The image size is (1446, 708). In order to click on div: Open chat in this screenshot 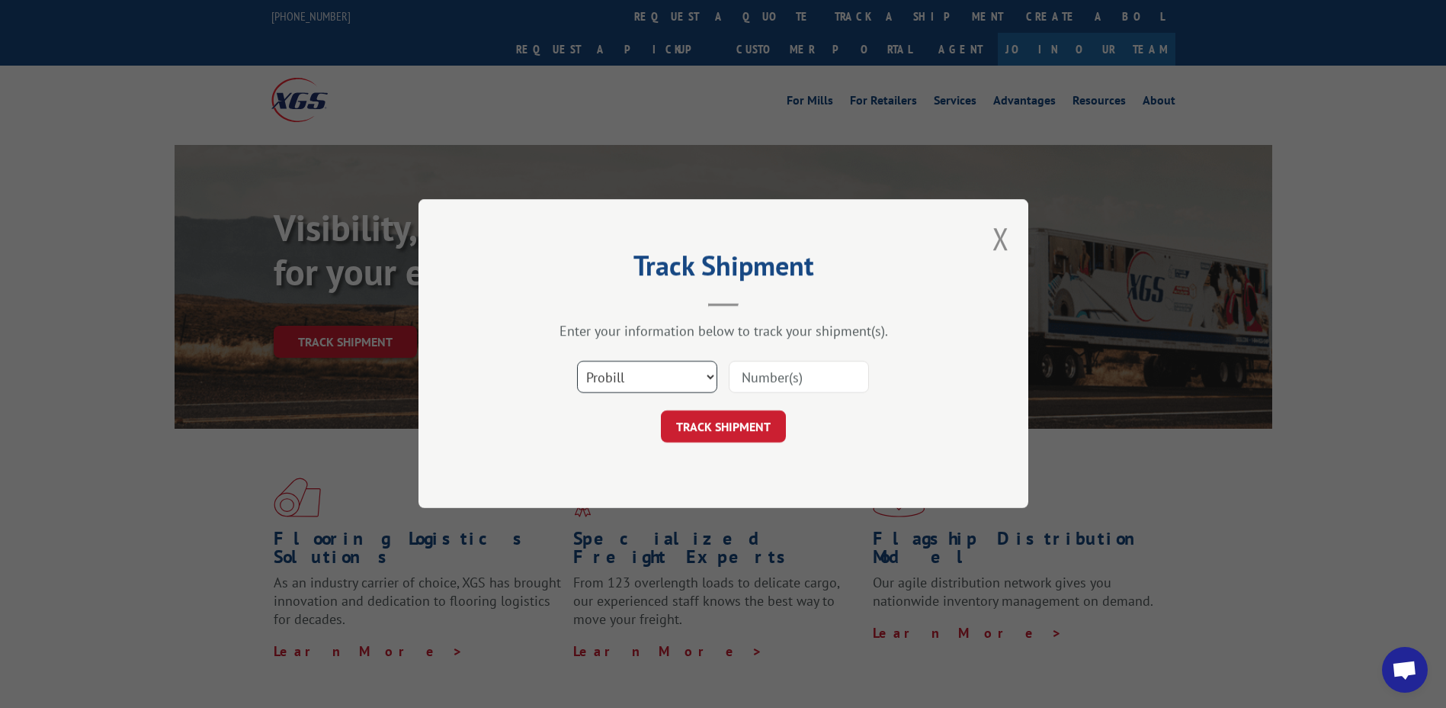, I will do `click(1405, 669)`.